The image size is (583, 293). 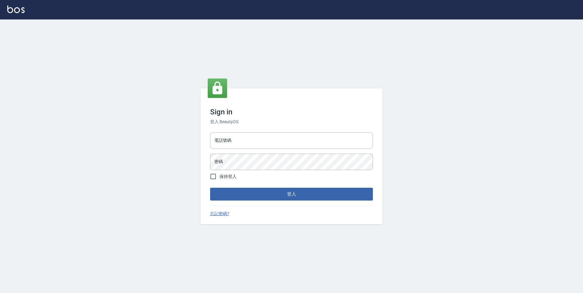 What do you see at coordinates (292, 112) in the screenshot?
I see `h3: Sign in` at bounding box center [292, 112].